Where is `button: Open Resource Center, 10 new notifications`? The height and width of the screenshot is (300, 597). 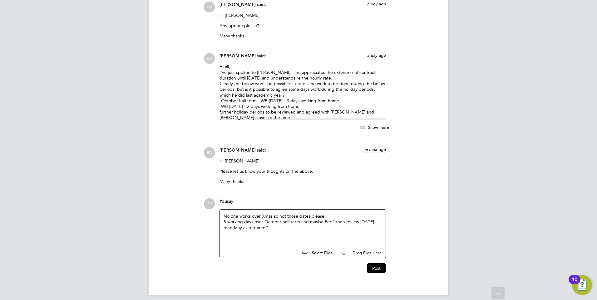
button: Open Resource Center, 10 new notifications is located at coordinates (582, 285).